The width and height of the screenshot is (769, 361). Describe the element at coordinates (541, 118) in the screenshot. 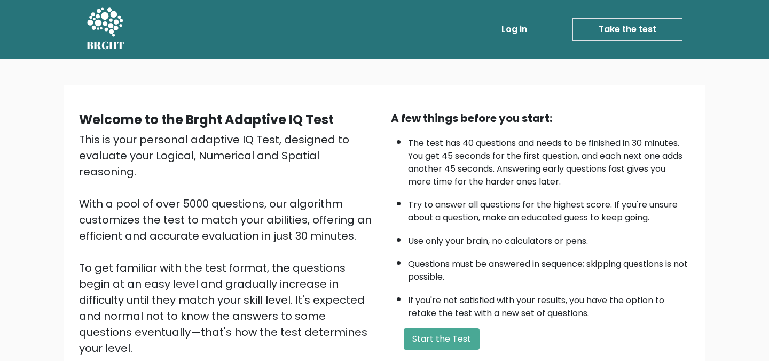

I see `div: A few things before you start:` at that location.